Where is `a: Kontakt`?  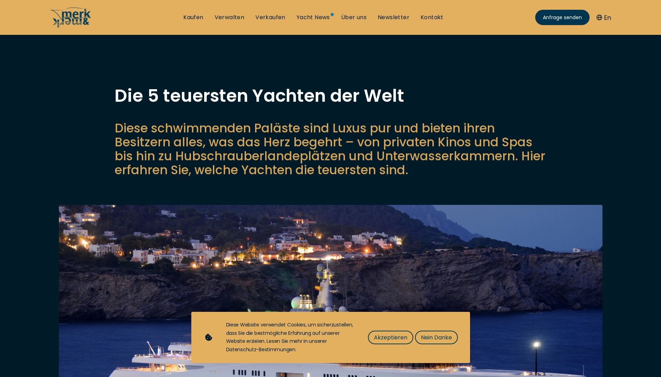
a: Kontakt is located at coordinates (432, 17).